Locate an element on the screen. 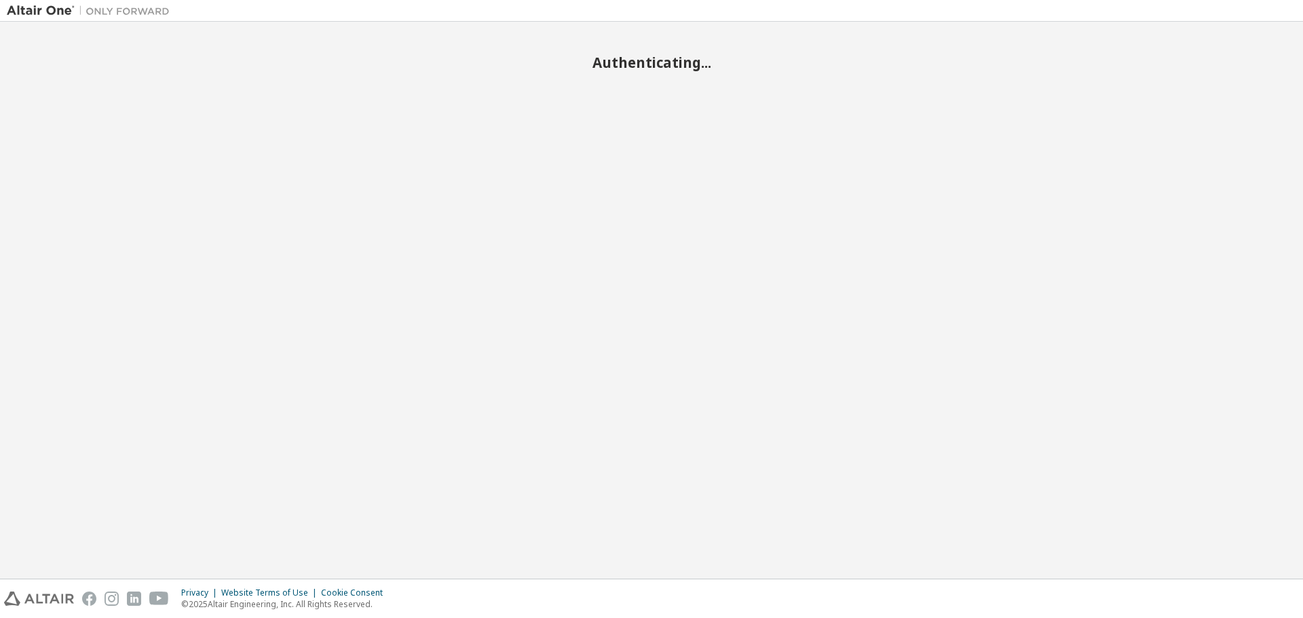 The width and height of the screenshot is (1303, 618). img: Altair One is located at coordinates (92, 11).